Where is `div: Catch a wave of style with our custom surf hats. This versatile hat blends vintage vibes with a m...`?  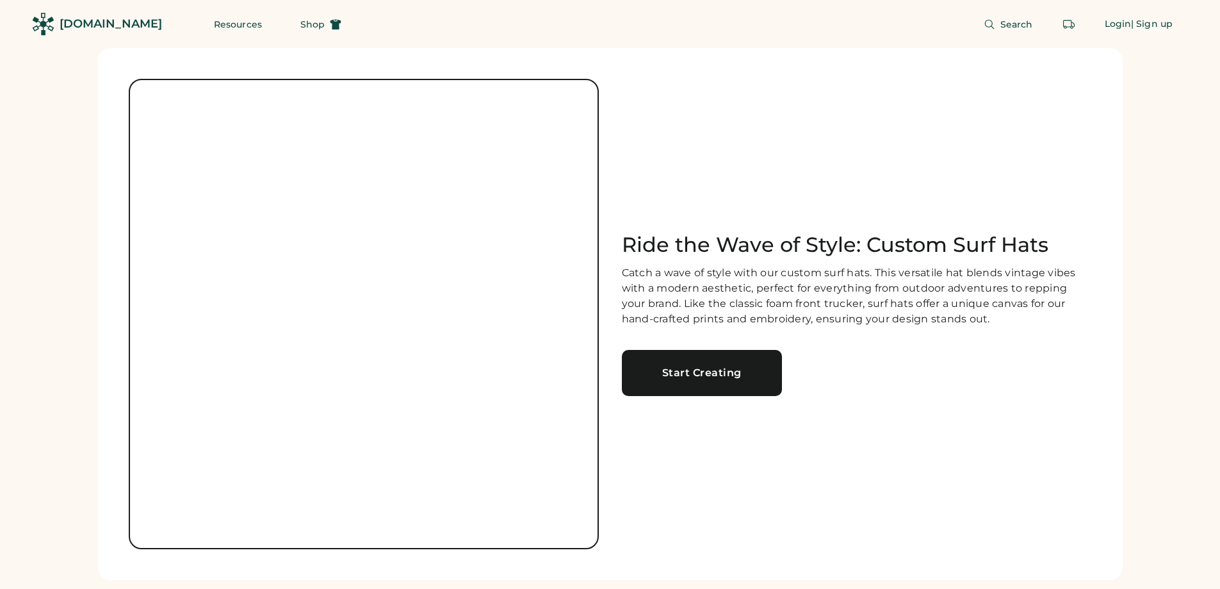
div: Catch a wave of style with our custom surf hats. This versatile hat blends vintage vibes with a m... is located at coordinates (857, 296).